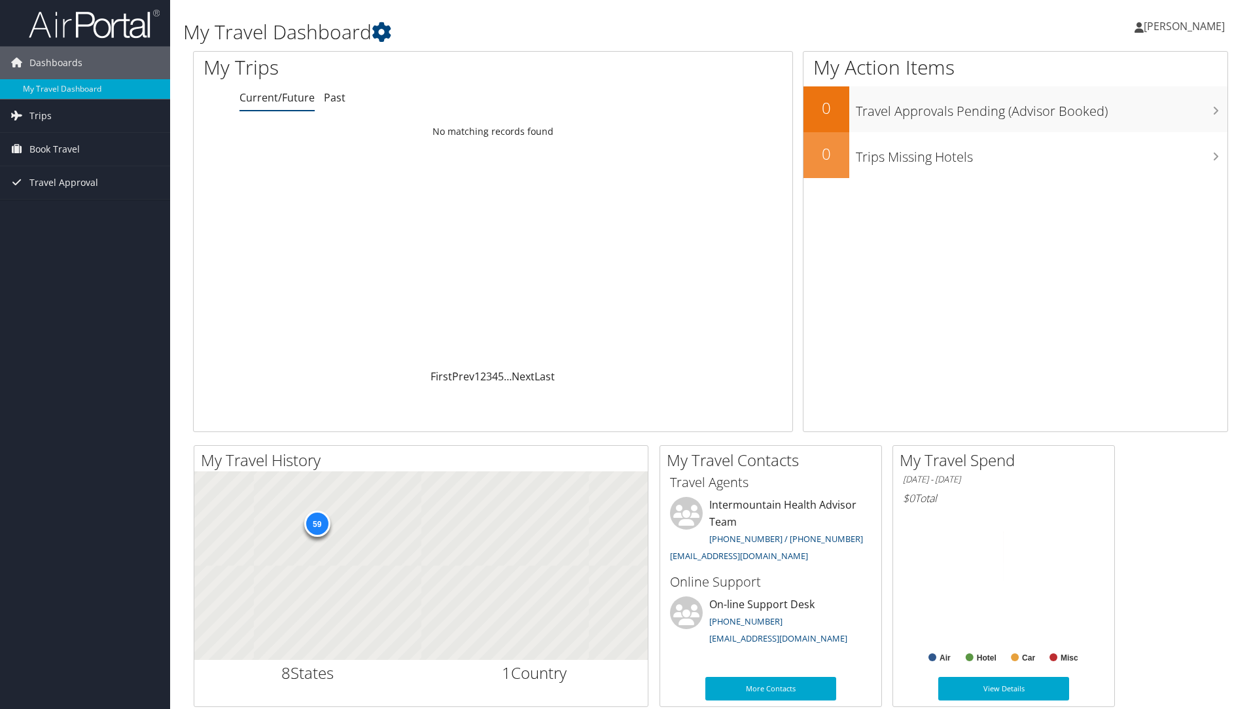 The width and height of the screenshot is (1251, 709). I want to click on a: Prev, so click(463, 376).